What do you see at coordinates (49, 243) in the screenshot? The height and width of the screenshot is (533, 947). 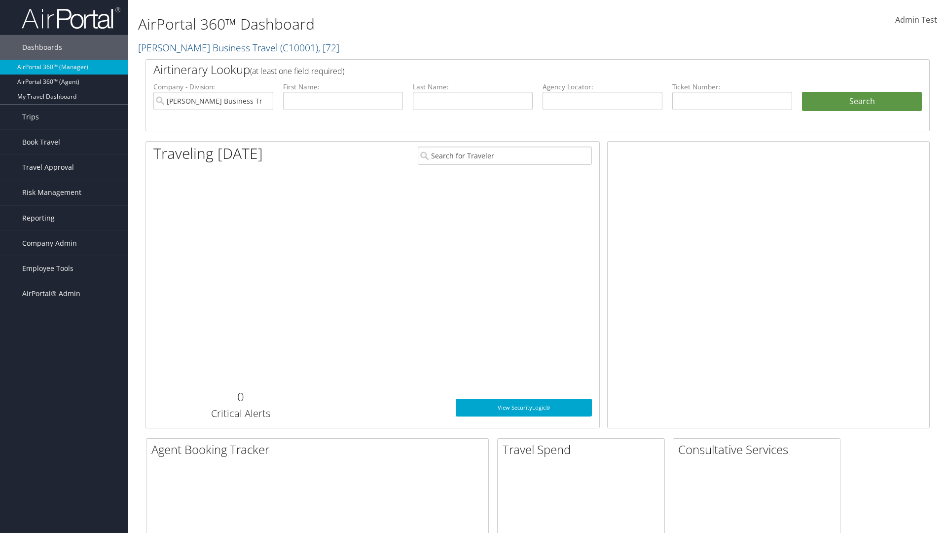 I see `span: Company Admin` at bounding box center [49, 243].